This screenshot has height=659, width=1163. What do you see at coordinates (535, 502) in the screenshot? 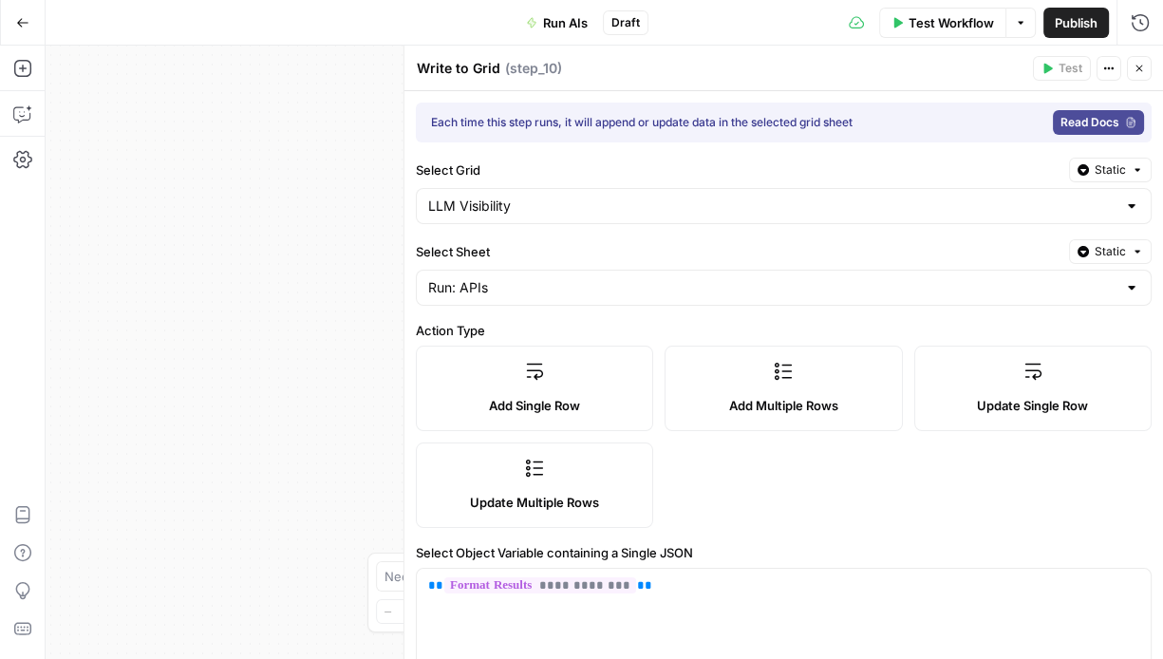
I see `span: Update Multiple Rows` at bounding box center [535, 502].